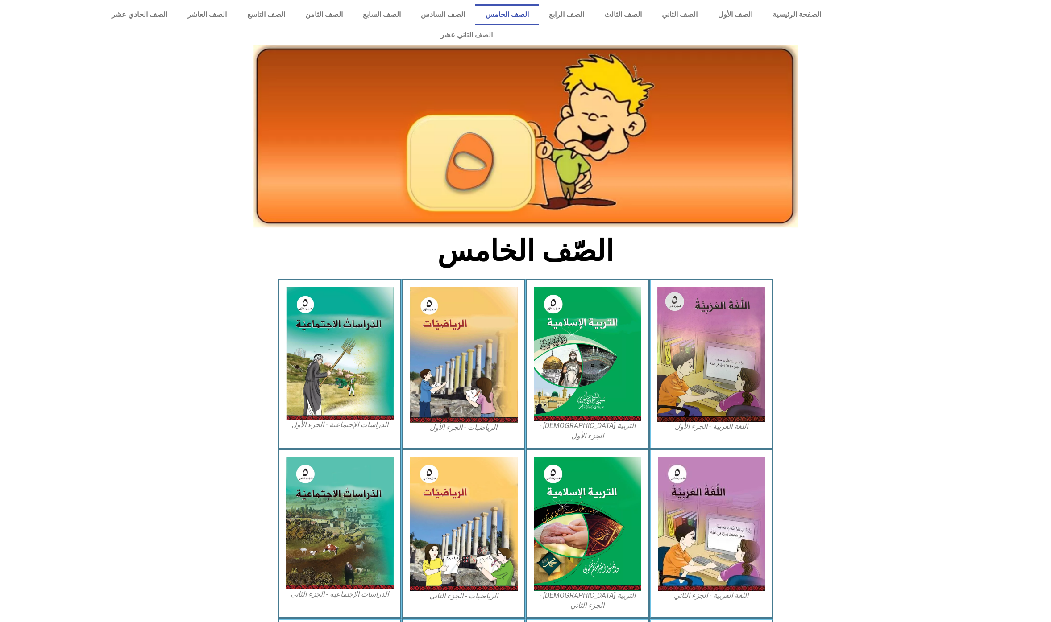 Image resolution: width=1051 pixels, height=622 pixels. Describe the element at coordinates (735, 15) in the screenshot. I see `a: الصف الأول` at that location.